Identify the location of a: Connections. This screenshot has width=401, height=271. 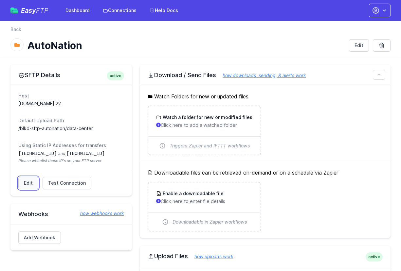
(120, 10).